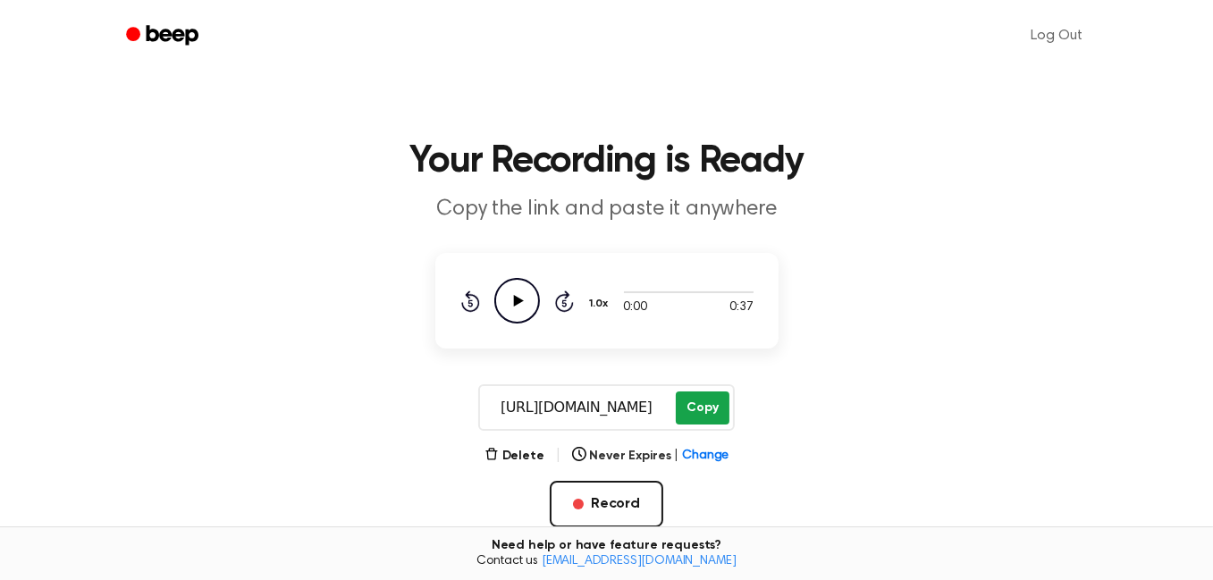 The image size is (1213, 580). What do you see at coordinates (606, 504) in the screenshot?
I see `button: Record` at bounding box center [606, 504].